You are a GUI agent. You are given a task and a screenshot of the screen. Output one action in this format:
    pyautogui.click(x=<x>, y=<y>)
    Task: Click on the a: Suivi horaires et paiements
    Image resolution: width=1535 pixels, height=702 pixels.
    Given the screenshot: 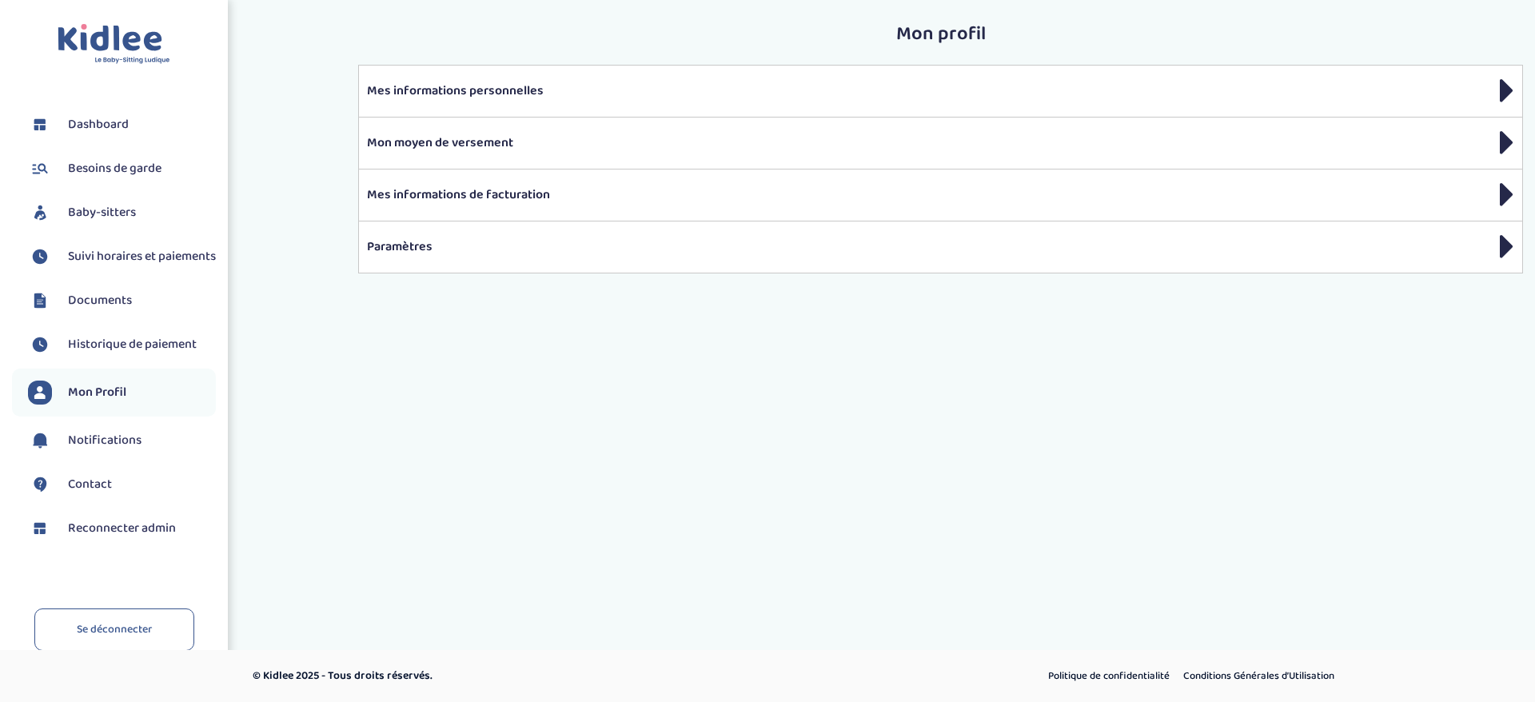 What is the action you would take?
    pyautogui.click(x=122, y=257)
    